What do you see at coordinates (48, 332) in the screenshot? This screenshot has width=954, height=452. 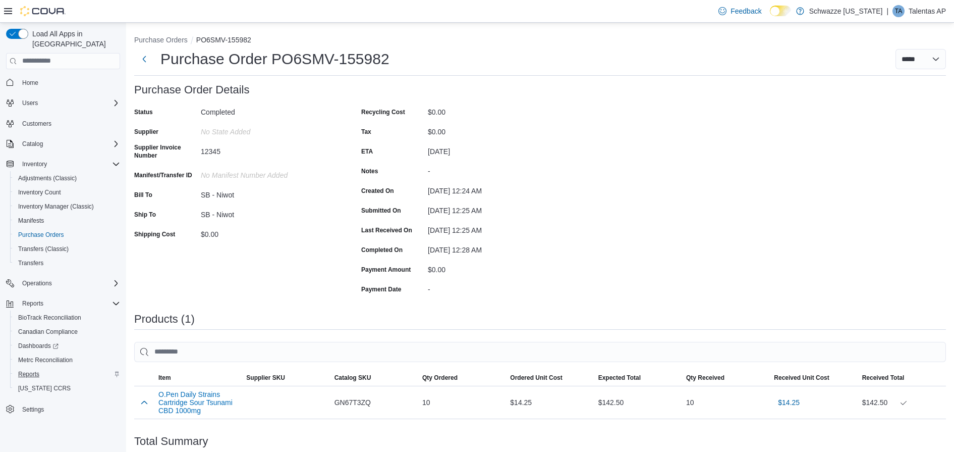 I see `a: Canadian Compliance` at bounding box center [48, 332].